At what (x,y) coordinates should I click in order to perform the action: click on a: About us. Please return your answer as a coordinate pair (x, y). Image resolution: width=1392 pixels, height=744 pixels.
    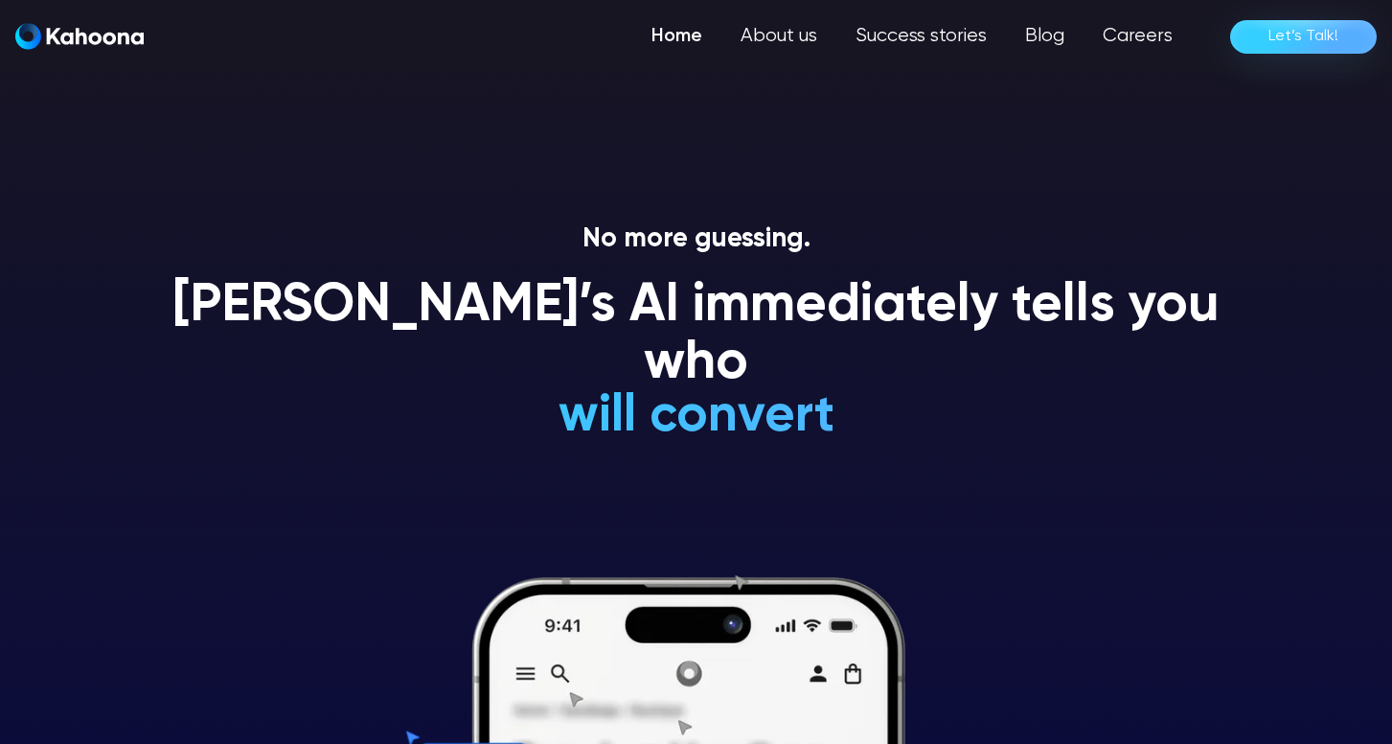
    Looking at the image, I should click on (779, 36).